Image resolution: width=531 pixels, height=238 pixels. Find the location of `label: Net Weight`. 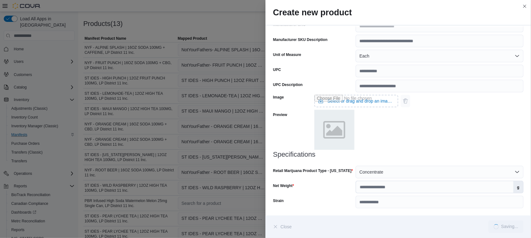

label: Net Weight is located at coordinates (283, 186).